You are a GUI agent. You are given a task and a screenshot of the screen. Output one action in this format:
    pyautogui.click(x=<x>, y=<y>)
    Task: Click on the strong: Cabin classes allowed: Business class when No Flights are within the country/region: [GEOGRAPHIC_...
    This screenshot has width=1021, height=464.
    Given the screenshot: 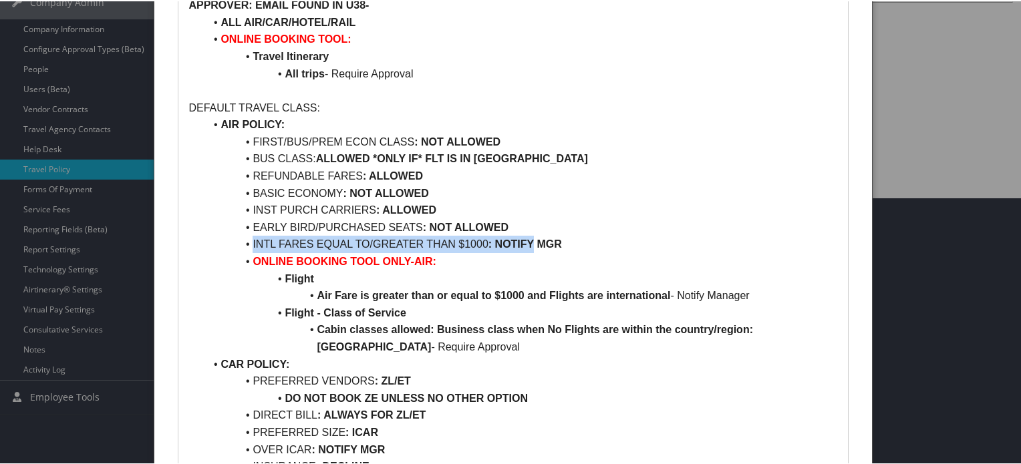 What is the action you would take?
    pyautogui.click(x=536, y=337)
    